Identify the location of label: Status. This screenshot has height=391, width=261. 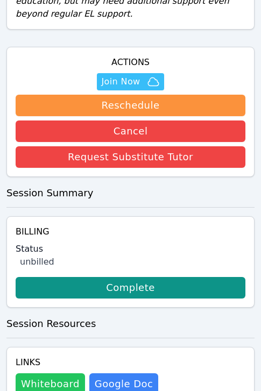
(130, 249).